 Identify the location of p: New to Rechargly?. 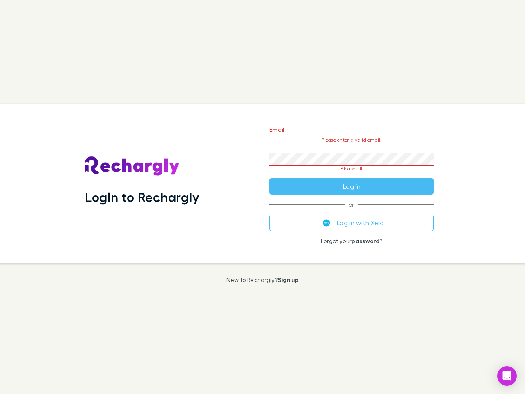
(263, 280).